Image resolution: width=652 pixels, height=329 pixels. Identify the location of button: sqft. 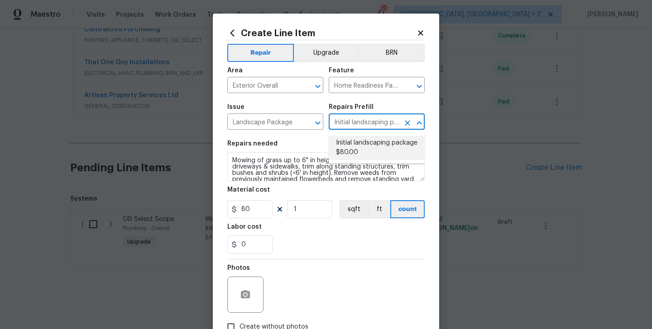
(353, 210).